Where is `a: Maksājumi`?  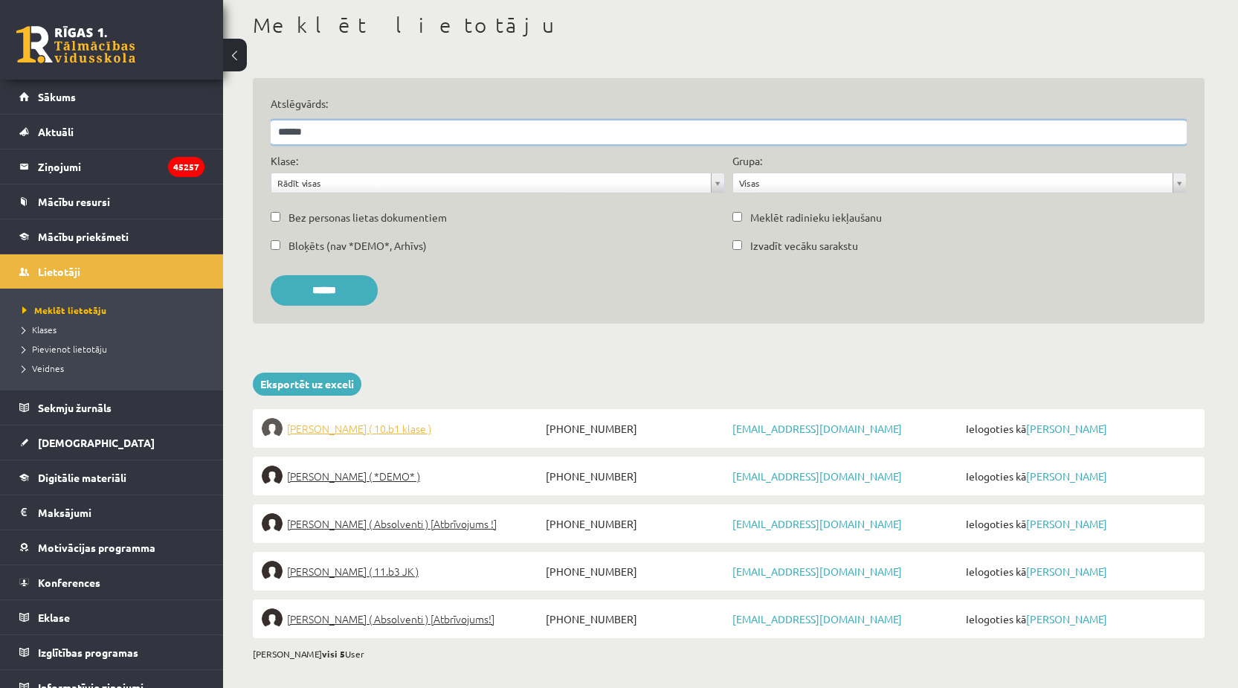
a: Maksājumi is located at coordinates (111, 512).